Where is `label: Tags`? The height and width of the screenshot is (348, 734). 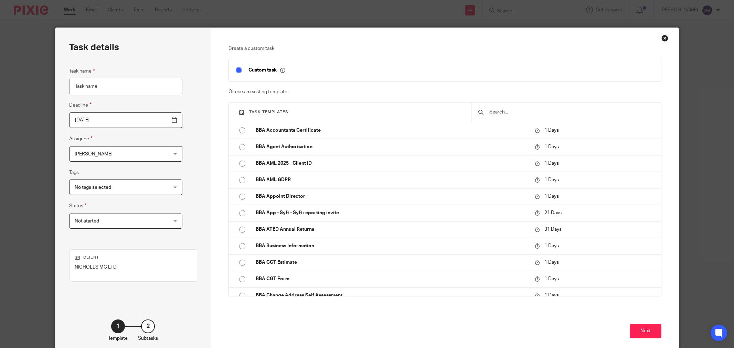 label: Tags is located at coordinates (74, 173).